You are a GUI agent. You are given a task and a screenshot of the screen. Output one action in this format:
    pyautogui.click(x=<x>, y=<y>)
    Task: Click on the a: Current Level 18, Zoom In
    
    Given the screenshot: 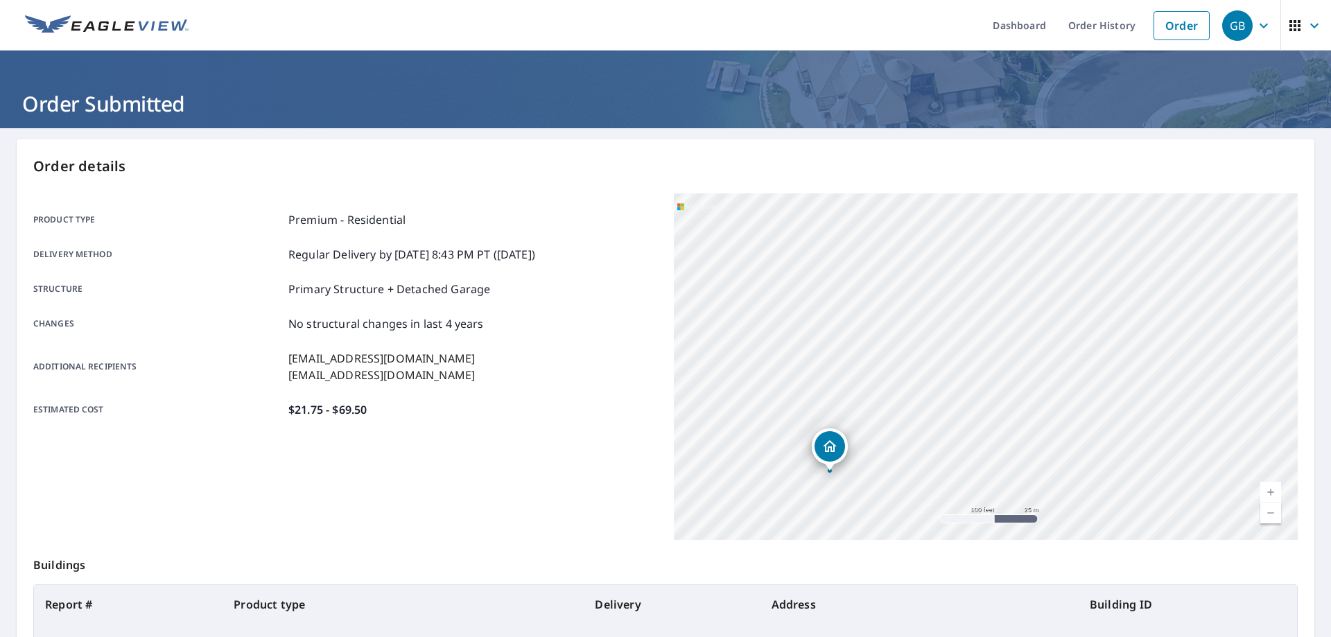 What is the action you would take?
    pyautogui.click(x=1270, y=492)
    